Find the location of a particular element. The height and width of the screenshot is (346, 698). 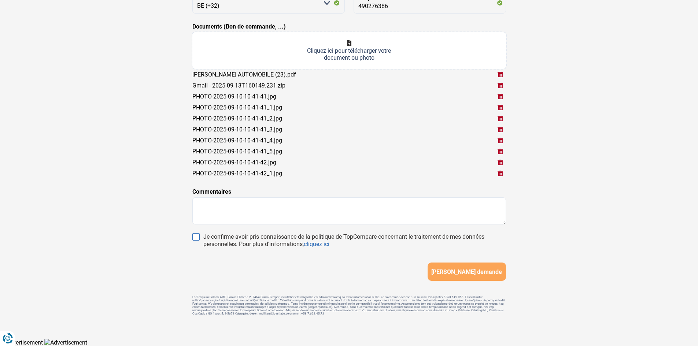

img: Advertisement is located at coordinates (66, 343).